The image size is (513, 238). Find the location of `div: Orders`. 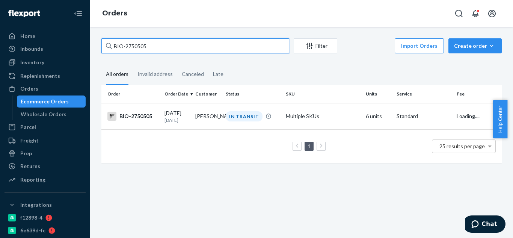

div: Orders is located at coordinates (29, 89).